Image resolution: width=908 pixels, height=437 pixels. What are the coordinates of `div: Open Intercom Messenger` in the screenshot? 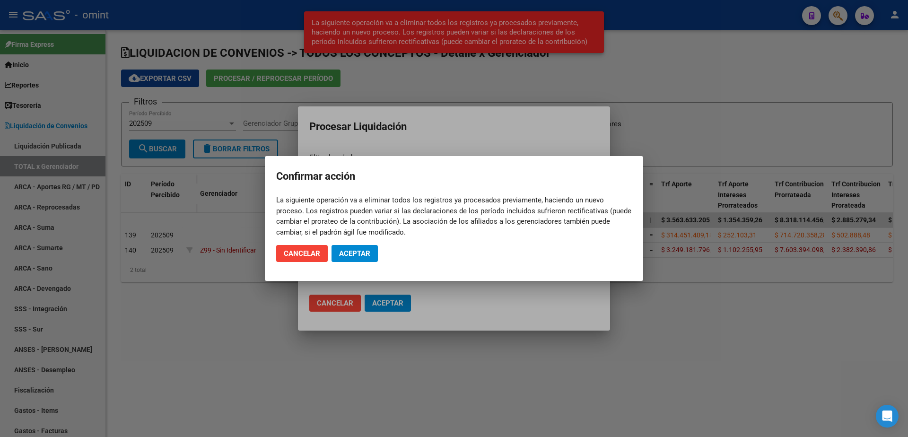 It's located at (887, 416).